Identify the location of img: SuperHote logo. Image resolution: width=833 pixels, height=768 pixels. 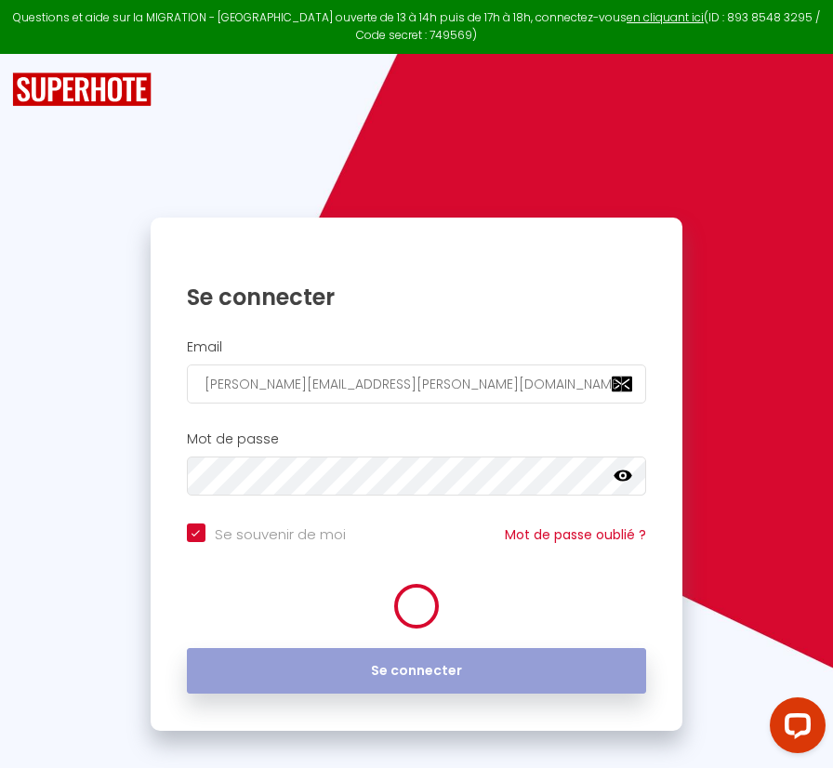
(82, 89).